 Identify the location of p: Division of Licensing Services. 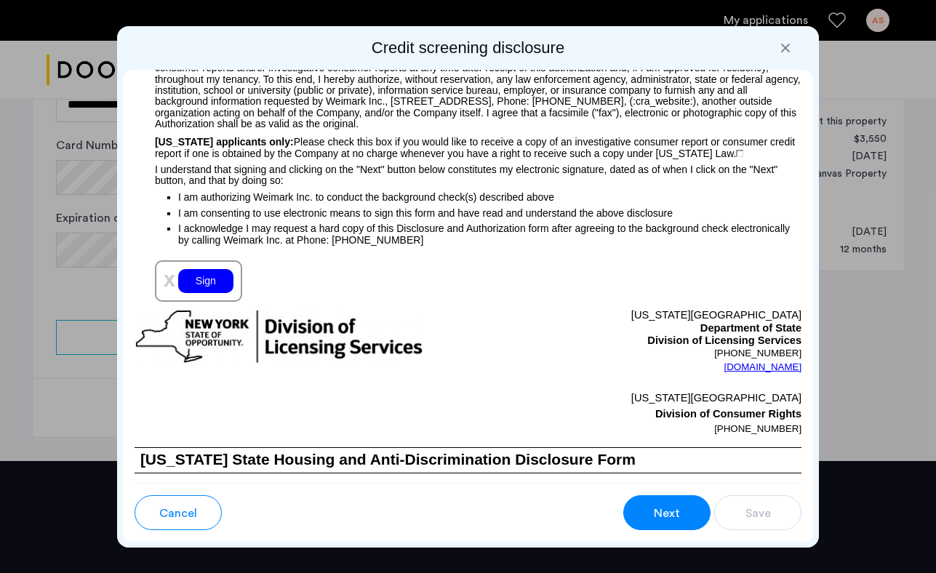
(635, 341).